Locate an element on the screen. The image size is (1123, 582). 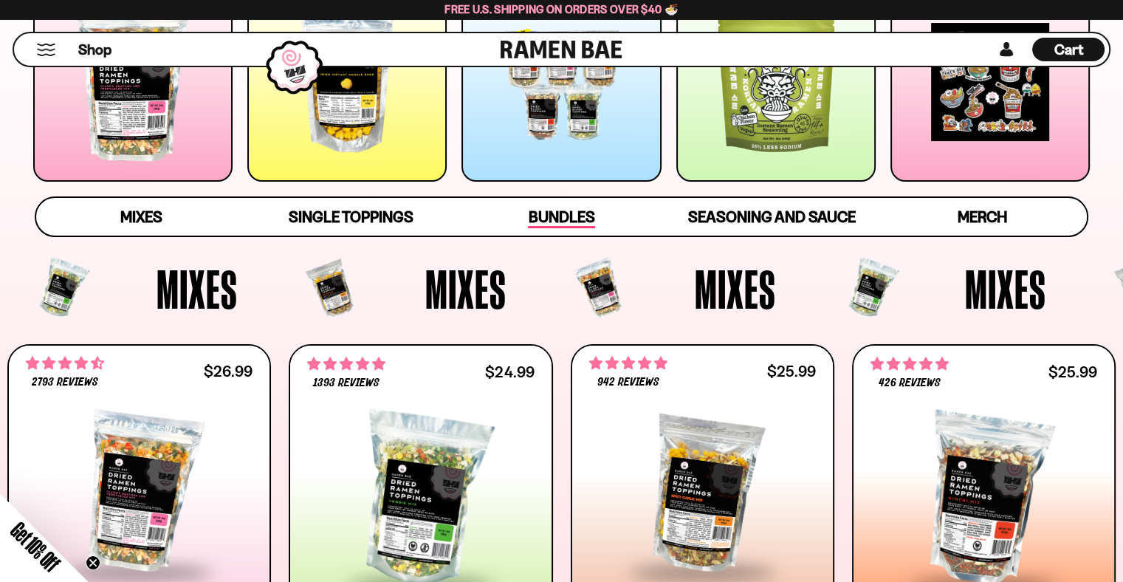
span: Shop is located at coordinates (94, 49).